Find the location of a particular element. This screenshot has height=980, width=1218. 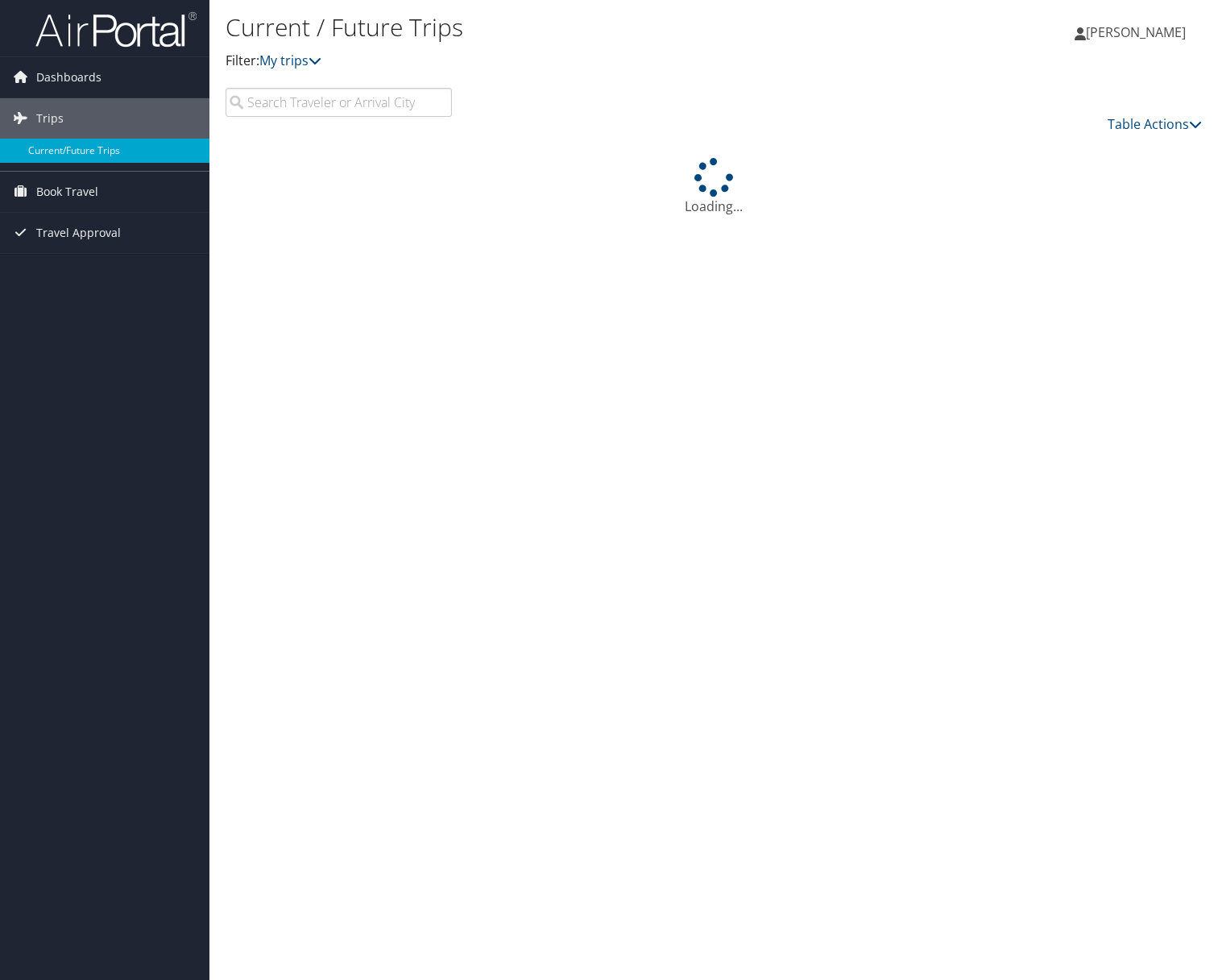

img: airportal-logo.png is located at coordinates (116, 29).